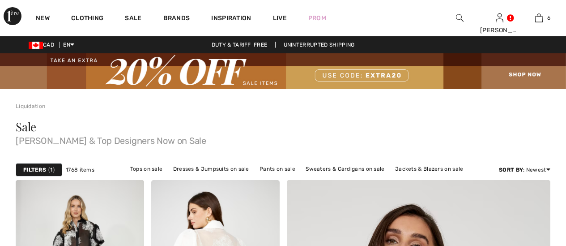 The height and width of the screenshot is (246, 566). I want to click on a: Outerwear on sale, so click(319, 180).